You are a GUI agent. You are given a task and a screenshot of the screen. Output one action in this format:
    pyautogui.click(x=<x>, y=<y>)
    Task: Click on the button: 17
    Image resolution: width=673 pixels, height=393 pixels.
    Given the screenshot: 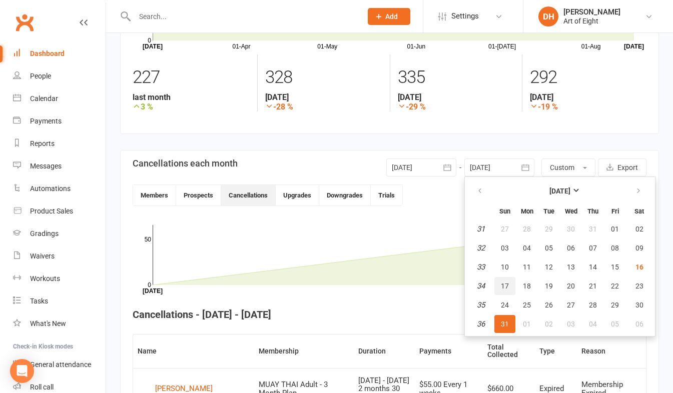 What is the action you would take?
    pyautogui.click(x=505, y=286)
    